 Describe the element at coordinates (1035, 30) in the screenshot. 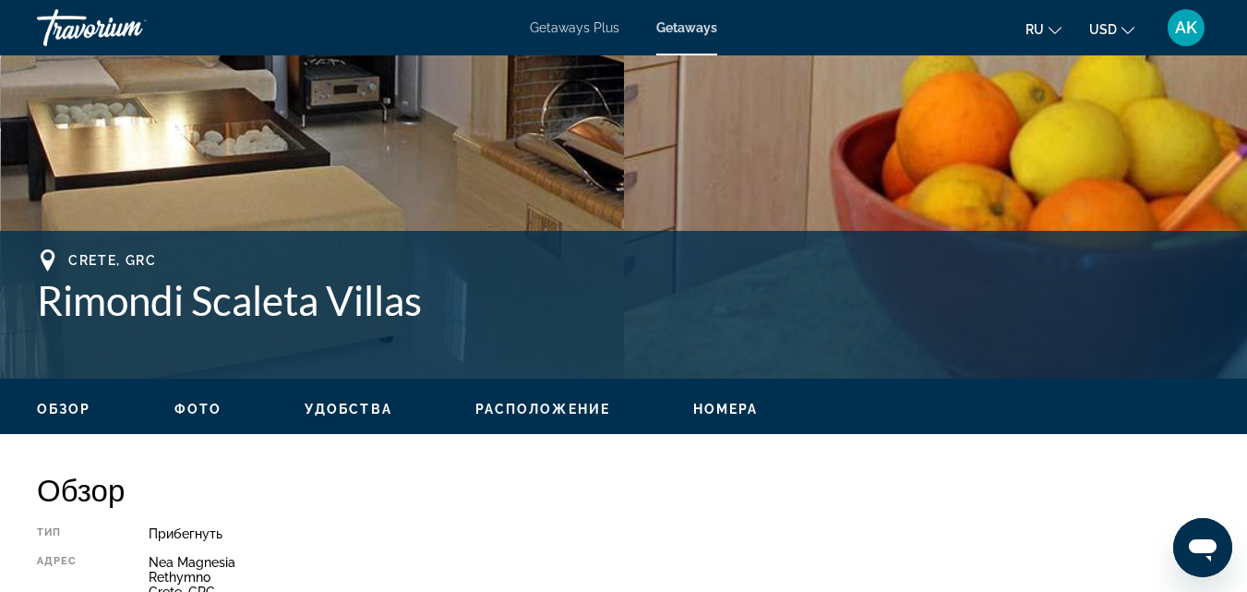

I see `span: ru` at that location.